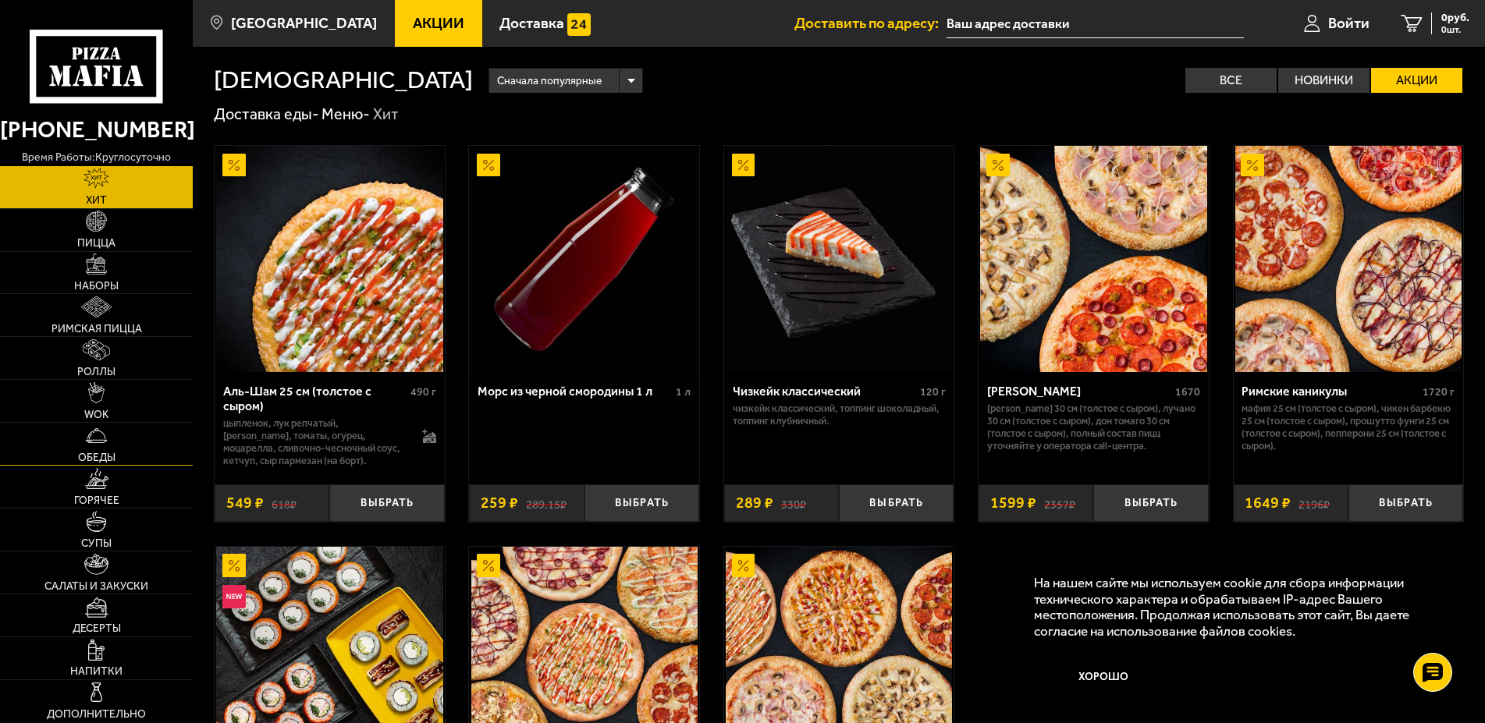 This screenshot has width=1485, height=723. What do you see at coordinates (574, 391) in the screenshot?
I see `div: Морс из черной смородины 1 л` at bounding box center [574, 391].